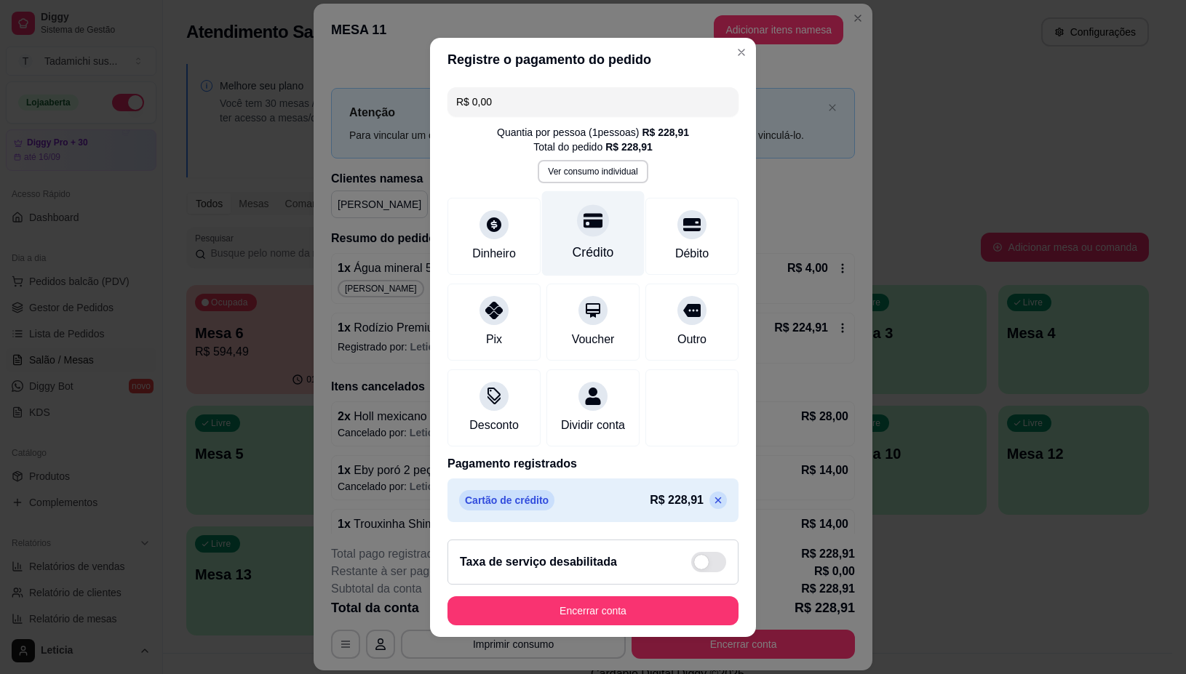 This screenshot has height=674, width=1186. Describe the element at coordinates (494, 426) in the screenshot. I see `div: Desconto` at that location.